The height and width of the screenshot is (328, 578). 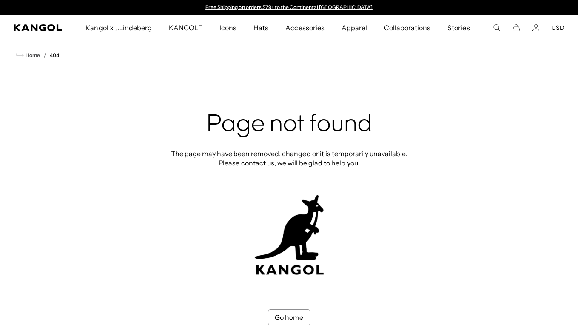 What do you see at coordinates (354, 28) in the screenshot?
I see `span: Apparel` at bounding box center [354, 28].